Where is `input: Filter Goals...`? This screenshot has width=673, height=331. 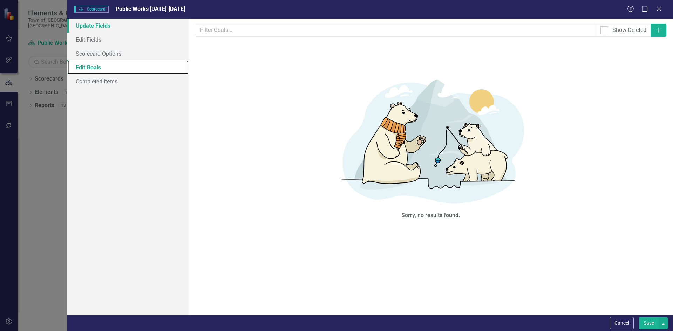
input: Filter Goals... is located at coordinates (396, 30).